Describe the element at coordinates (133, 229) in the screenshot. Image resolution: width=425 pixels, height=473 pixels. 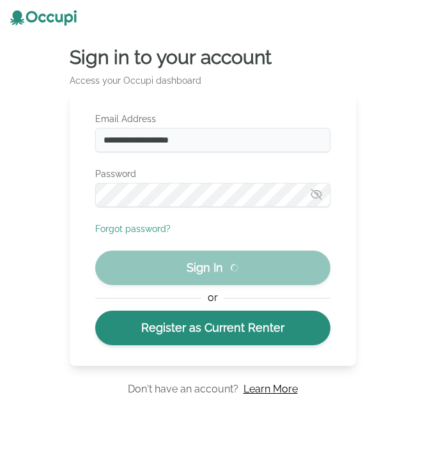
I see `button: Forgot password?` at that location.